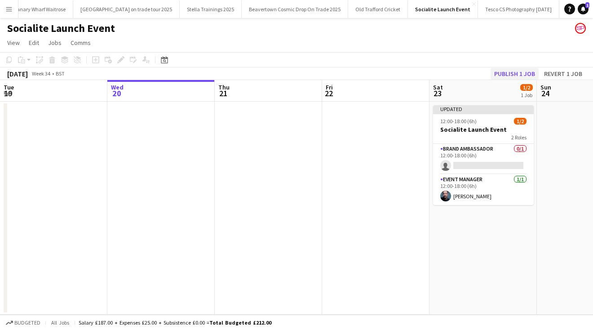 The image size is (593, 330). I want to click on a: Comms, so click(80, 43).